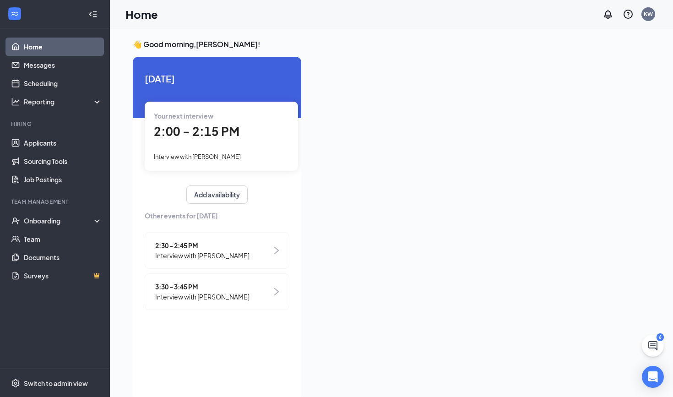  What do you see at coordinates (653, 377) in the screenshot?
I see `div: Open Intercom Messenger` at bounding box center [653, 377].